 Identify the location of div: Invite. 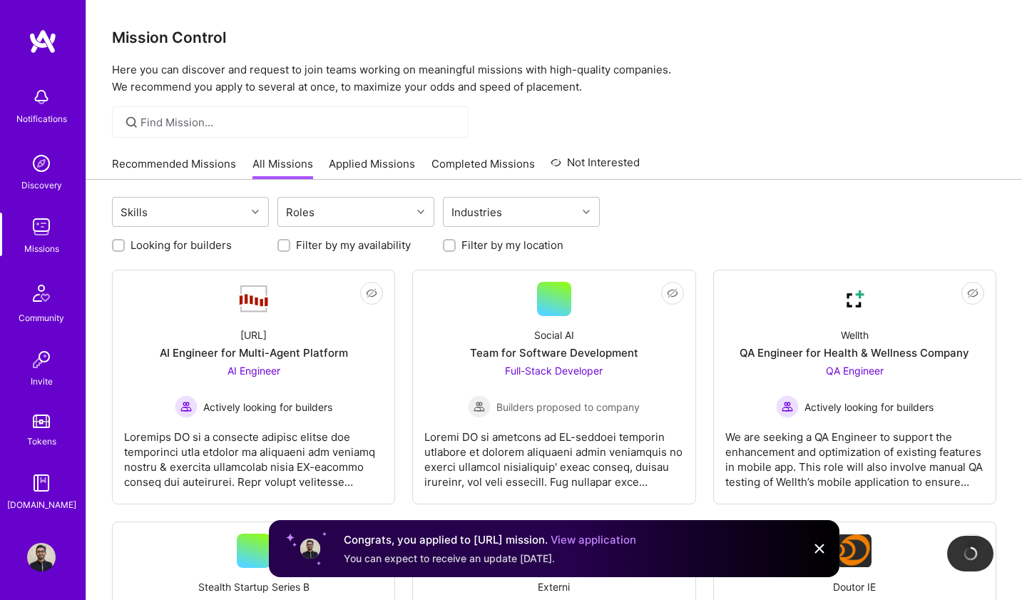
(41, 381).